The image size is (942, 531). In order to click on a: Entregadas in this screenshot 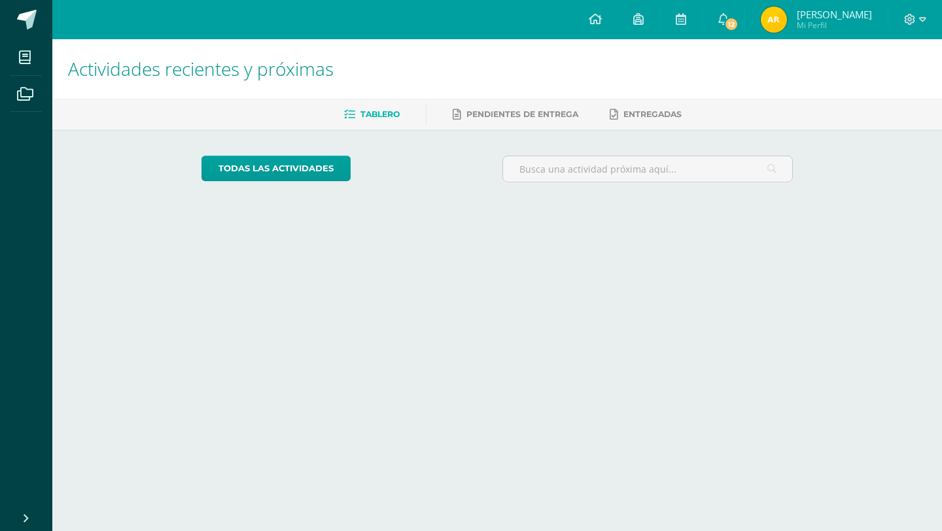, I will do `click(646, 115)`.